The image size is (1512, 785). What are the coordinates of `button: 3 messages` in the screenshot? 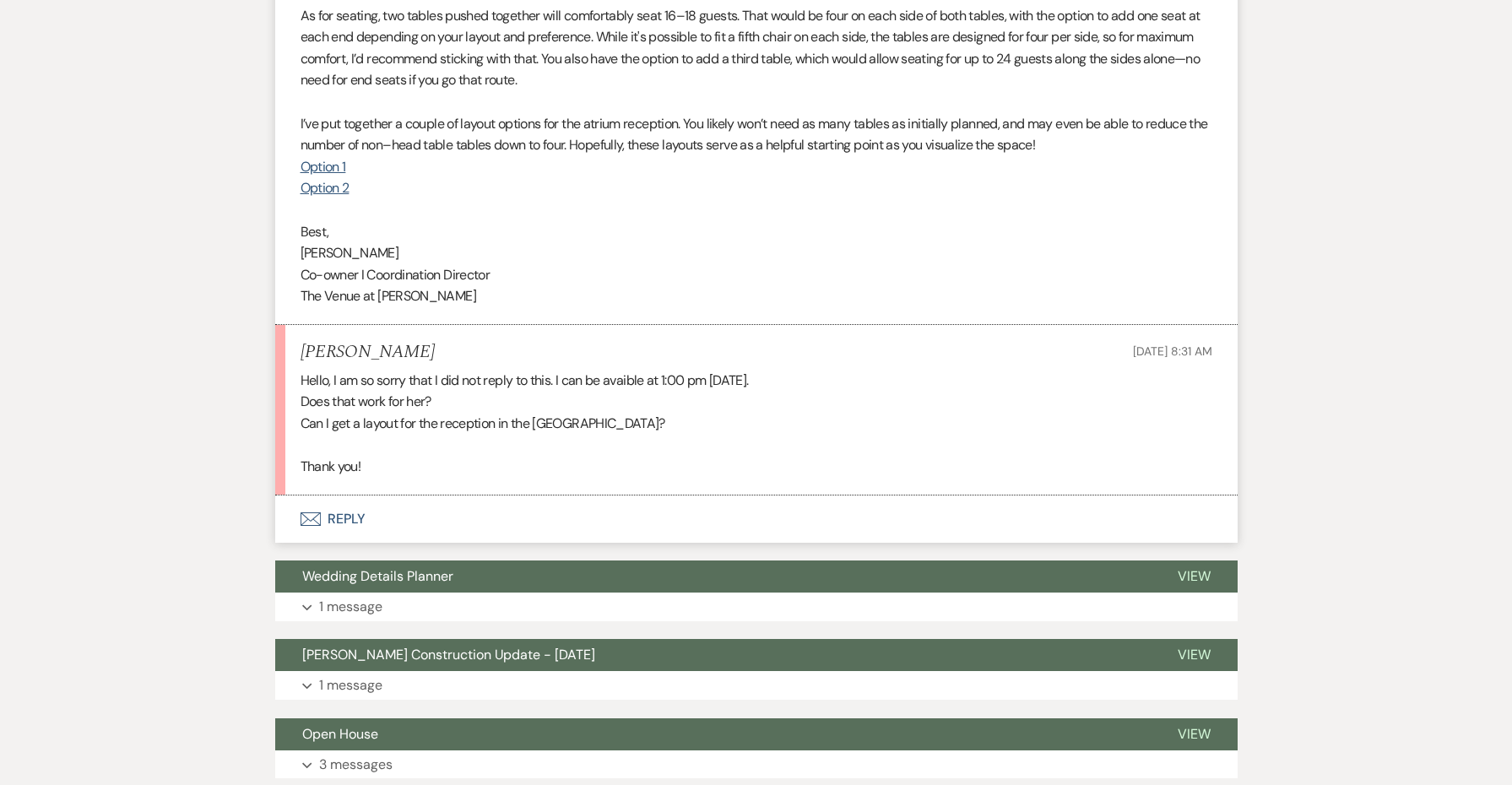 It's located at (756, 765).